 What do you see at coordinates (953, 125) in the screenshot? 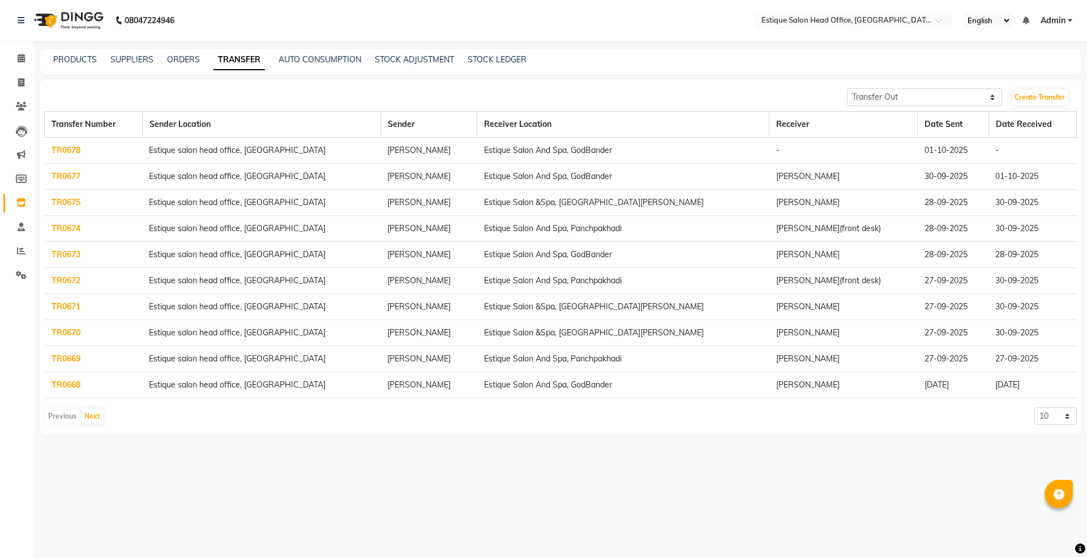
I see `th: Date Sent` at bounding box center [953, 125].